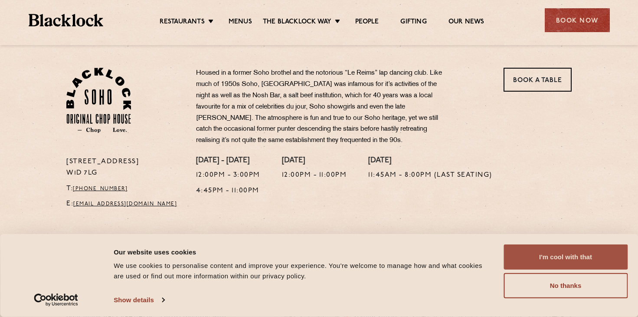 The height and width of the screenshot is (317, 638). I want to click on img: BL_Textured_Logo-footer-cropped.svg, so click(66, 20).